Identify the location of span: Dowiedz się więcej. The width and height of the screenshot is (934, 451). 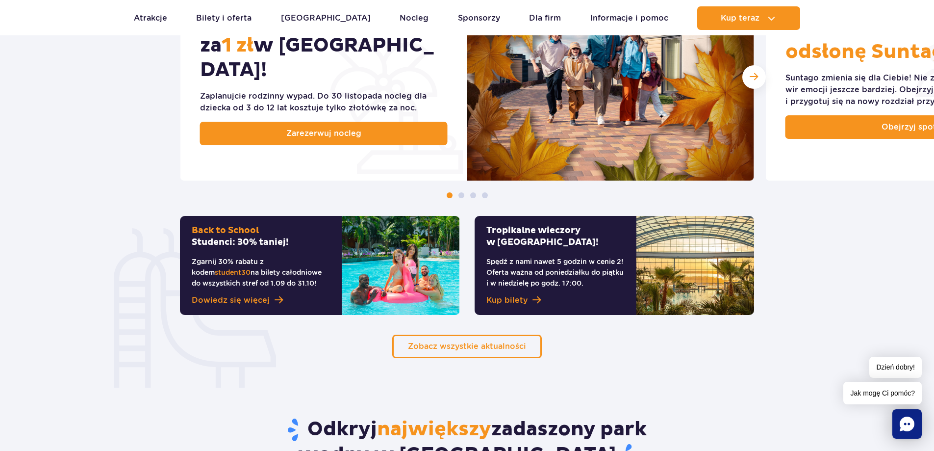
(231, 300).